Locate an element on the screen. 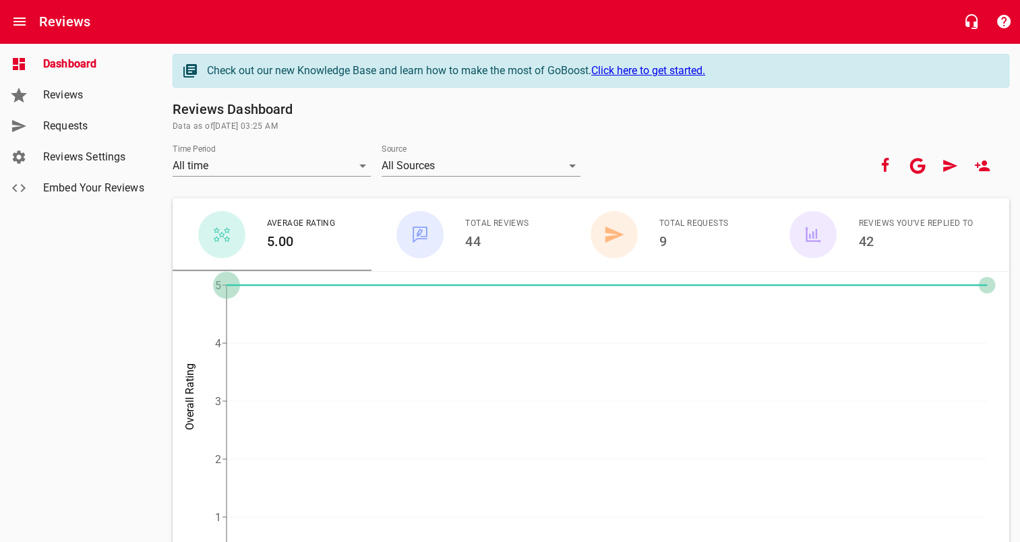 This screenshot has height=542, width=1020. span: Dashboard is located at coordinates (94, 64).